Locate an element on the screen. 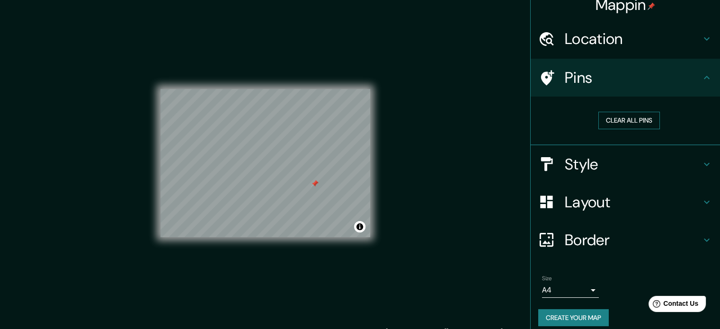 The image size is (720, 329). span: Contact Us is located at coordinates (45, 11).